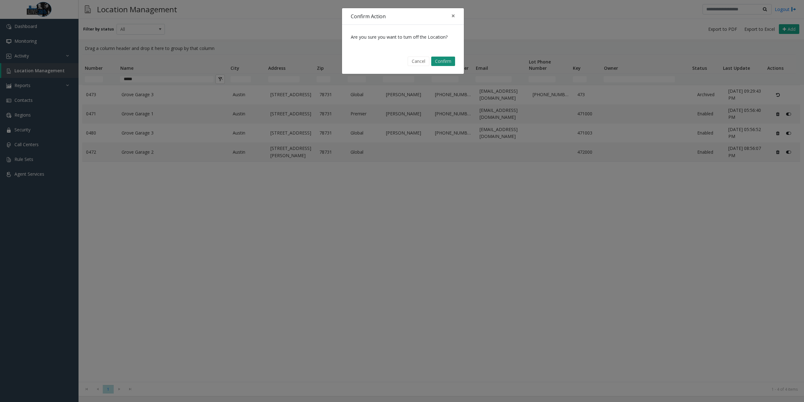 This screenshot has width=804, height=402. I want to click on button: Cancel, so click(418, 61).